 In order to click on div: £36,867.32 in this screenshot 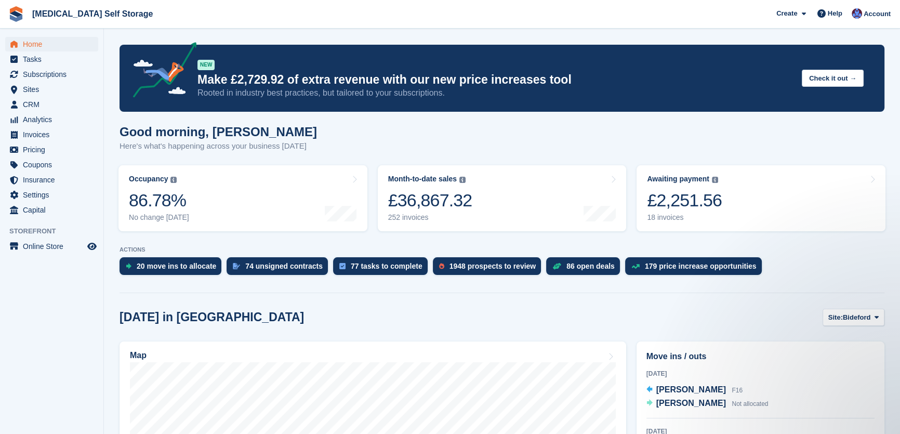, I will do `click(430, 200)`.